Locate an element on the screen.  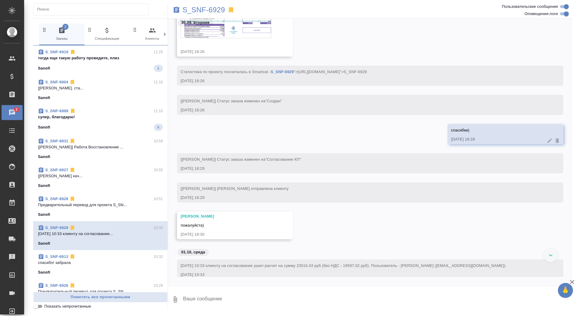
a: S_SNF-6928 is located at coordinates (57, 199).